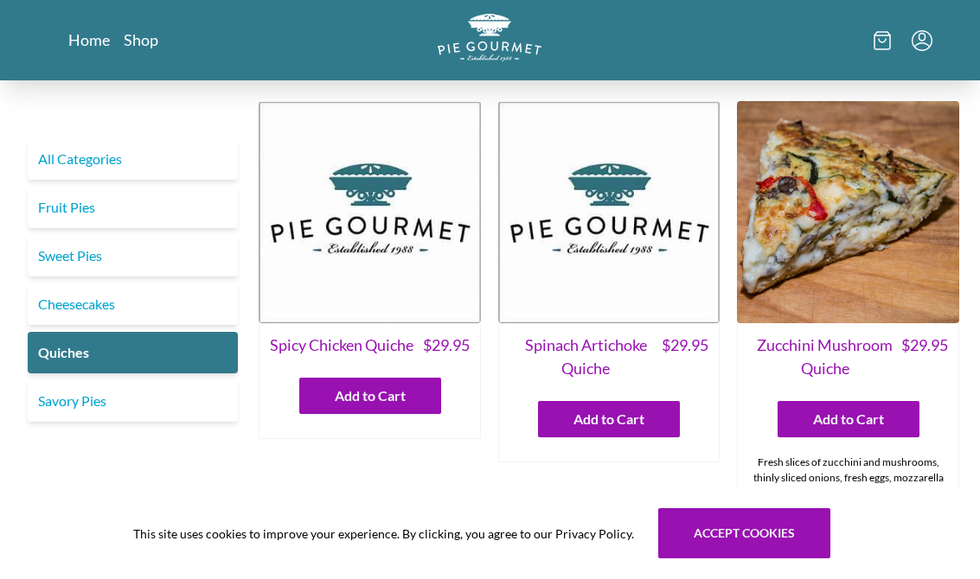  Describe the element at coordinates (132, 401) in the screenshot. I see `a: Savory Pies` at that location.